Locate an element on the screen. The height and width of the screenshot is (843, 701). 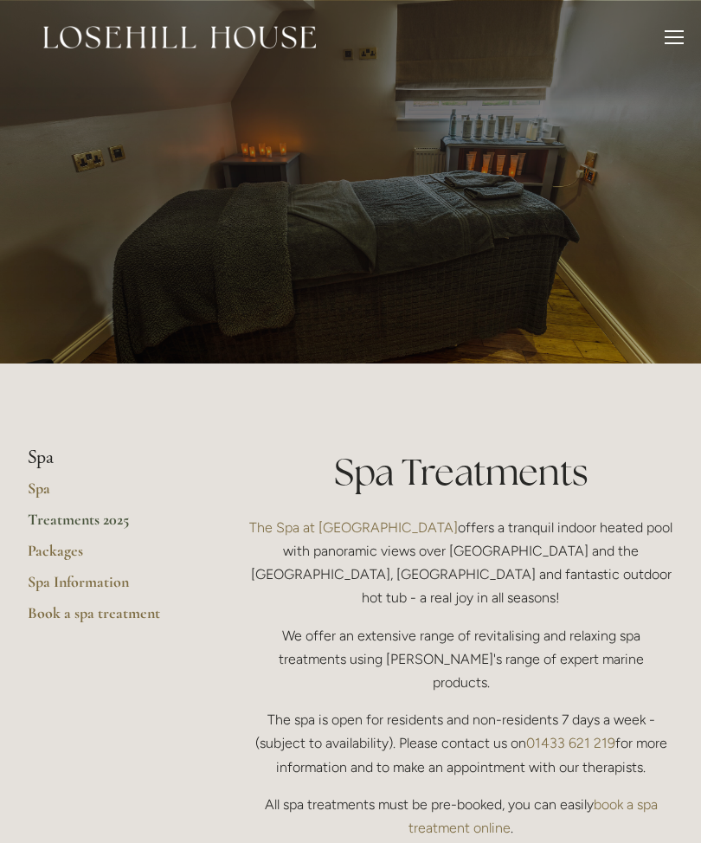
a: Treatments 2025 is located at coordinates (110, 526).